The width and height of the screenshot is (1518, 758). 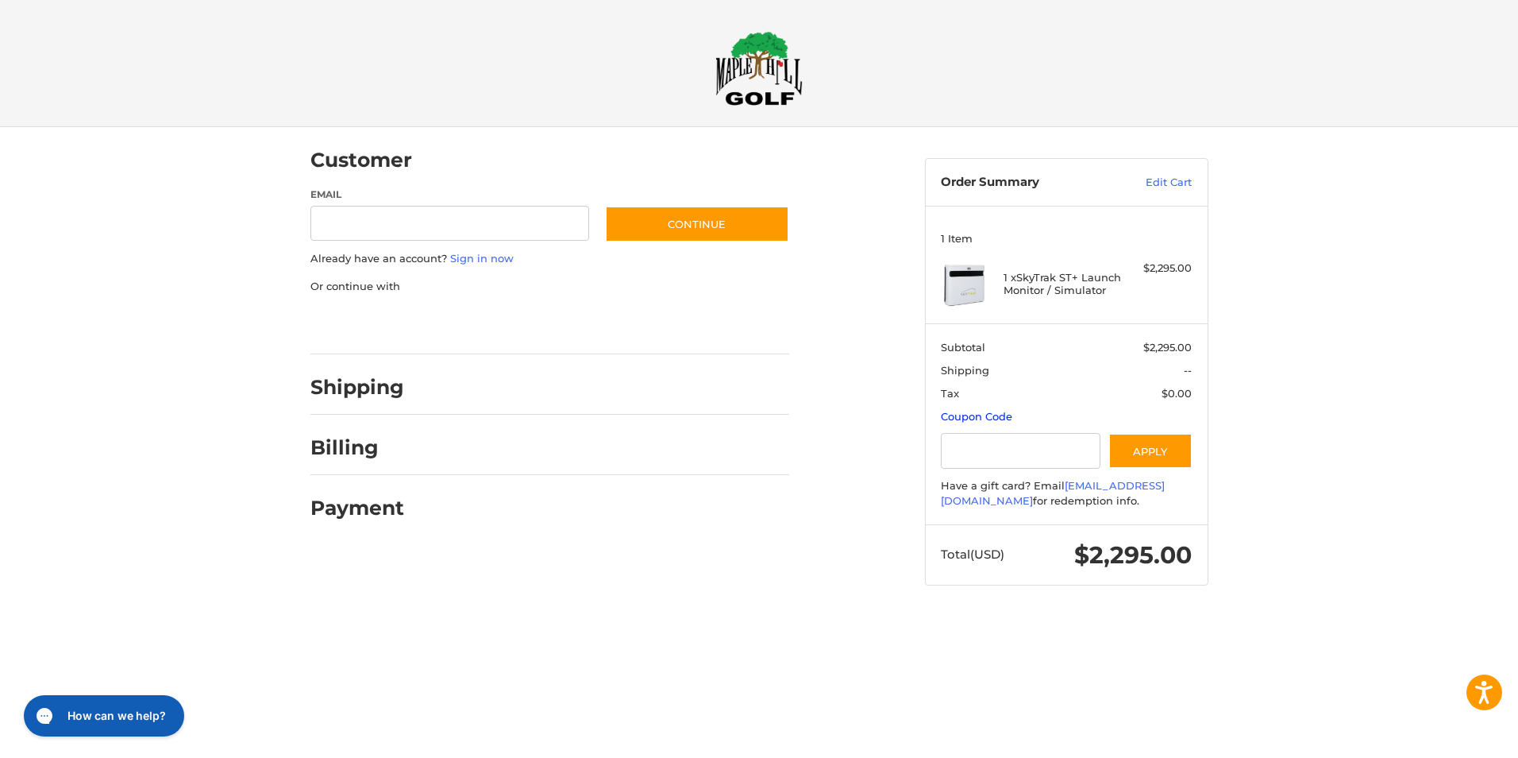 I want to click on button: Open gorgias live chat, so click(x=88, y=26).